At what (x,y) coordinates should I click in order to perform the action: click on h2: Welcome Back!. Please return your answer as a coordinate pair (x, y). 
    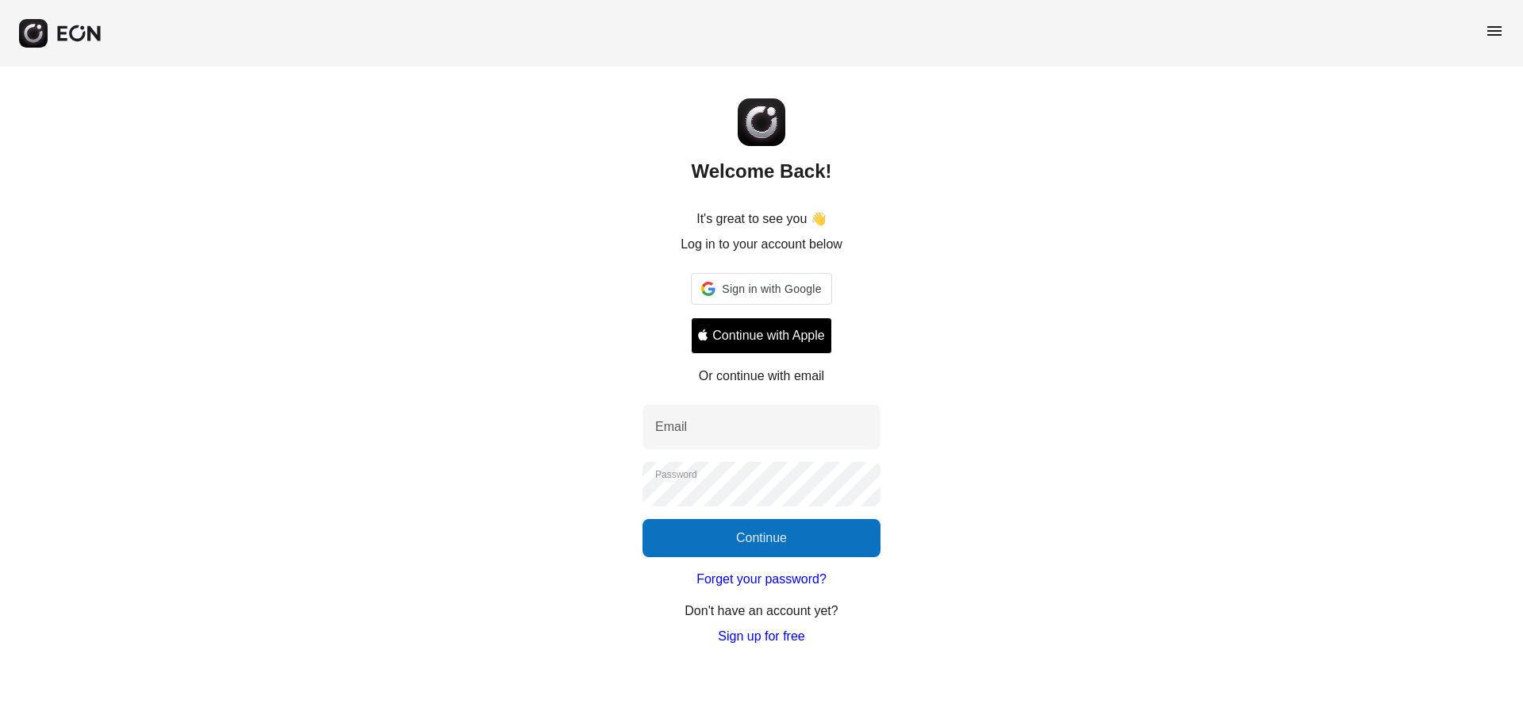
    Looking at the image, I should click on (762, 171).